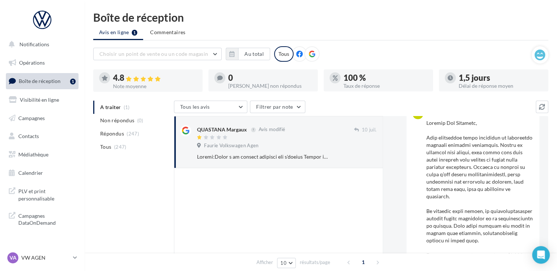  I want to click on a: Médiathèque, so click(42, 154).